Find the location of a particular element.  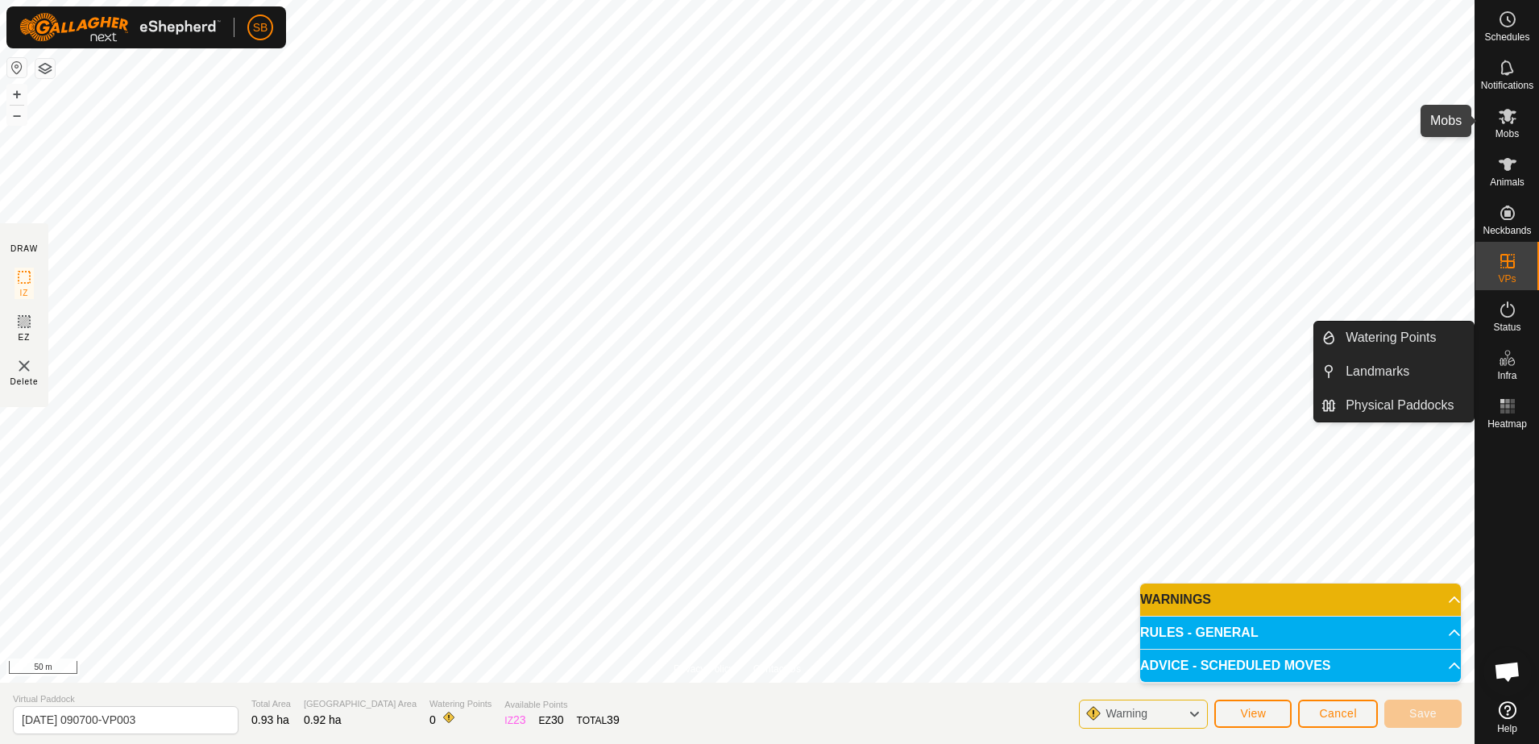

span: Status is located at coordinates (1507, 327).